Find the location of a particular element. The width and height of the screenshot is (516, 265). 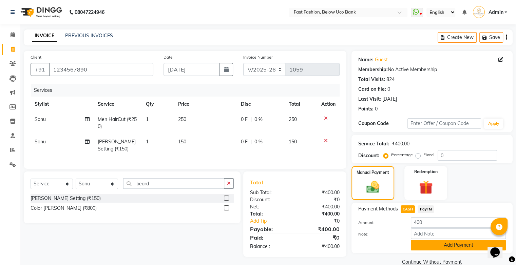

button: Apply is located at coordinates (493, 124).